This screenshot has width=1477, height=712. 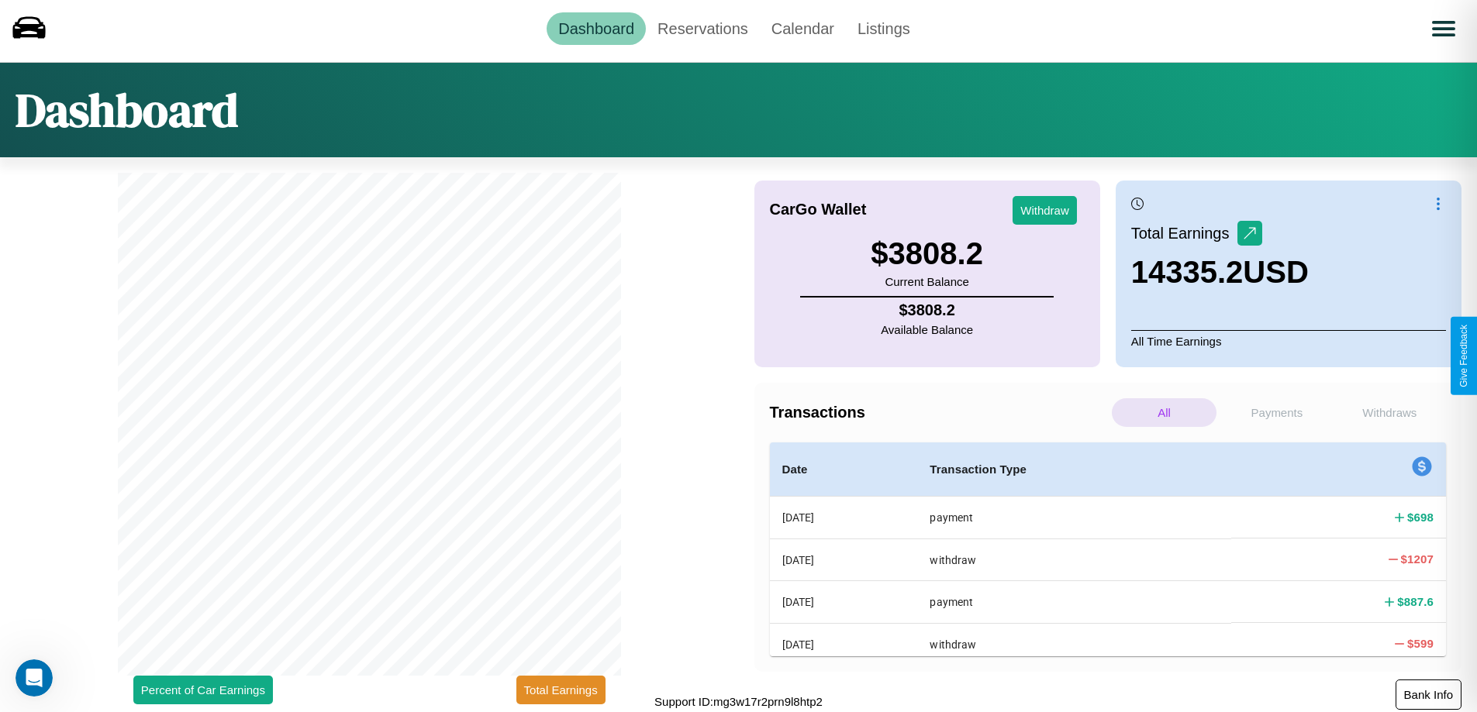 I want to click on p: Total Earnings, so click(x=1184, y=233).